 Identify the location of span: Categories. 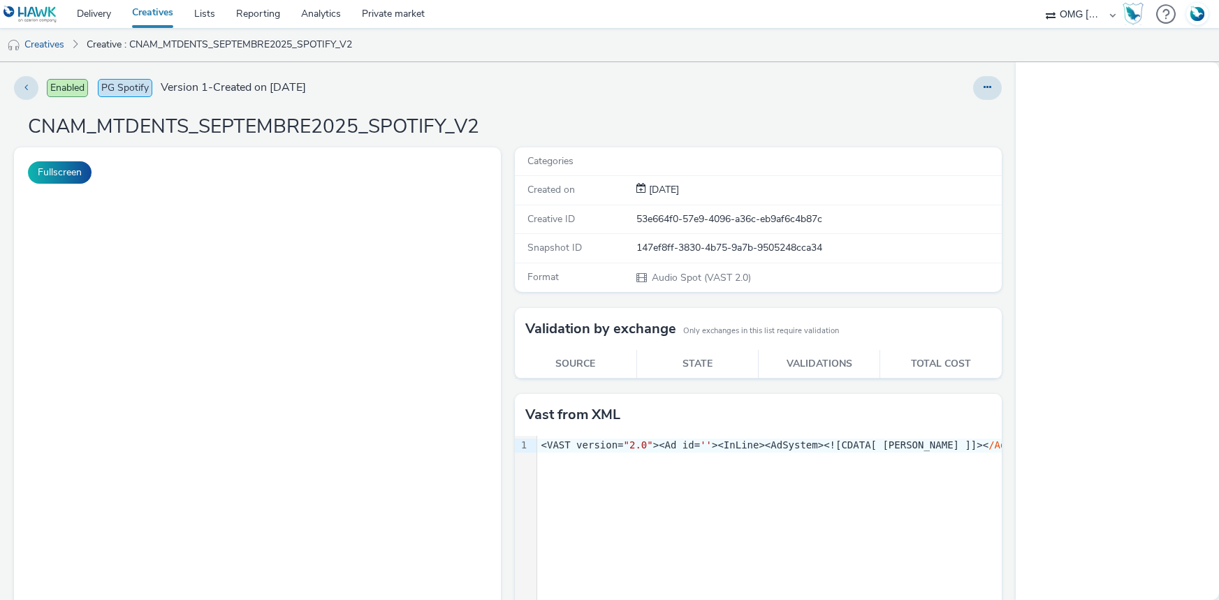
(550, 161).